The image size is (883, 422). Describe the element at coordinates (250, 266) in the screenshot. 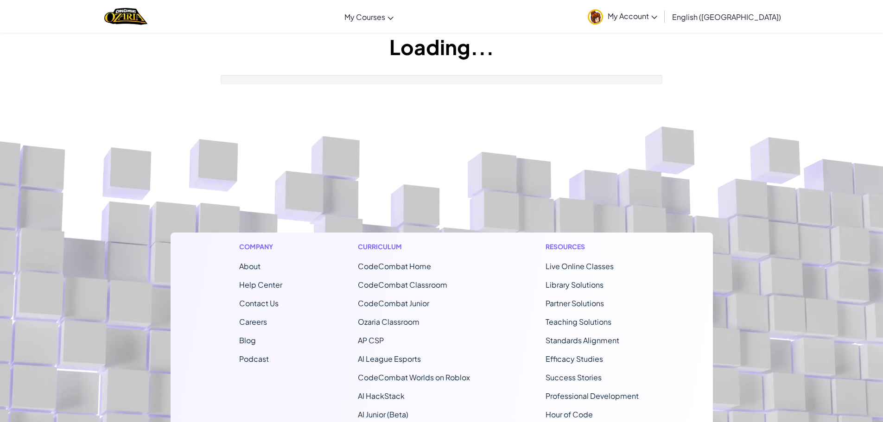

I see `a: About` at that location.